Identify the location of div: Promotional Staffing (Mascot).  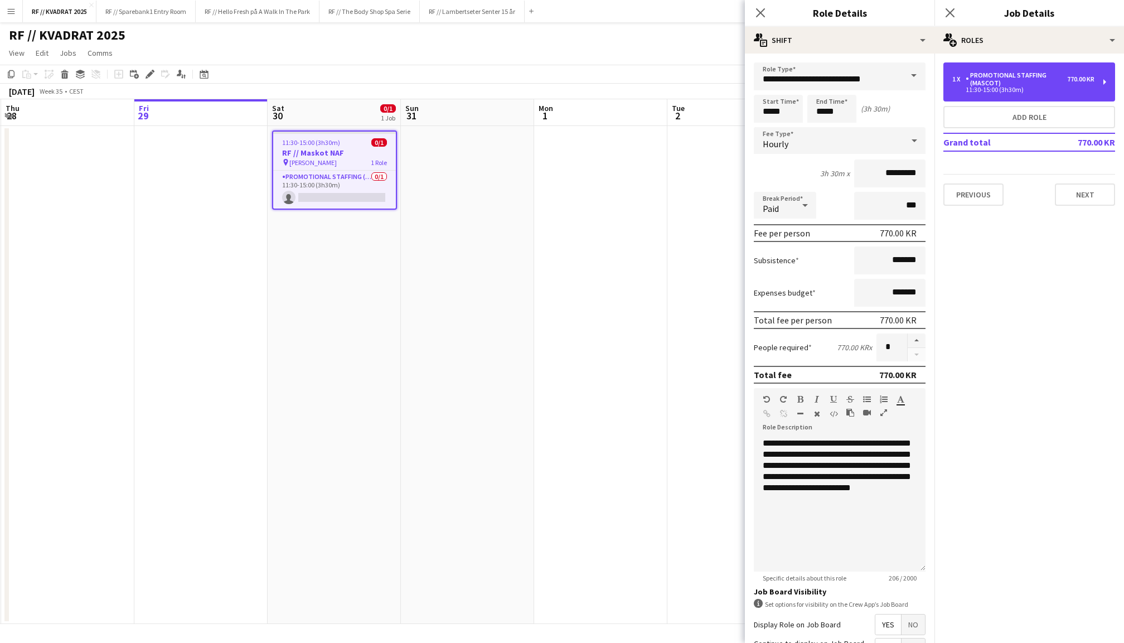
(1017, 79).